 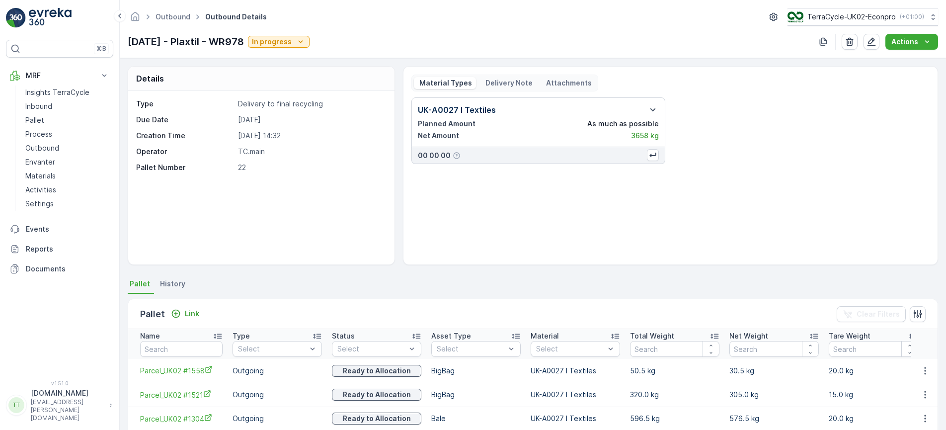 What do you see at coordinates (623, 124) in the screenshot?
I see `p: As much as possible` at bounding box center [623, 124].